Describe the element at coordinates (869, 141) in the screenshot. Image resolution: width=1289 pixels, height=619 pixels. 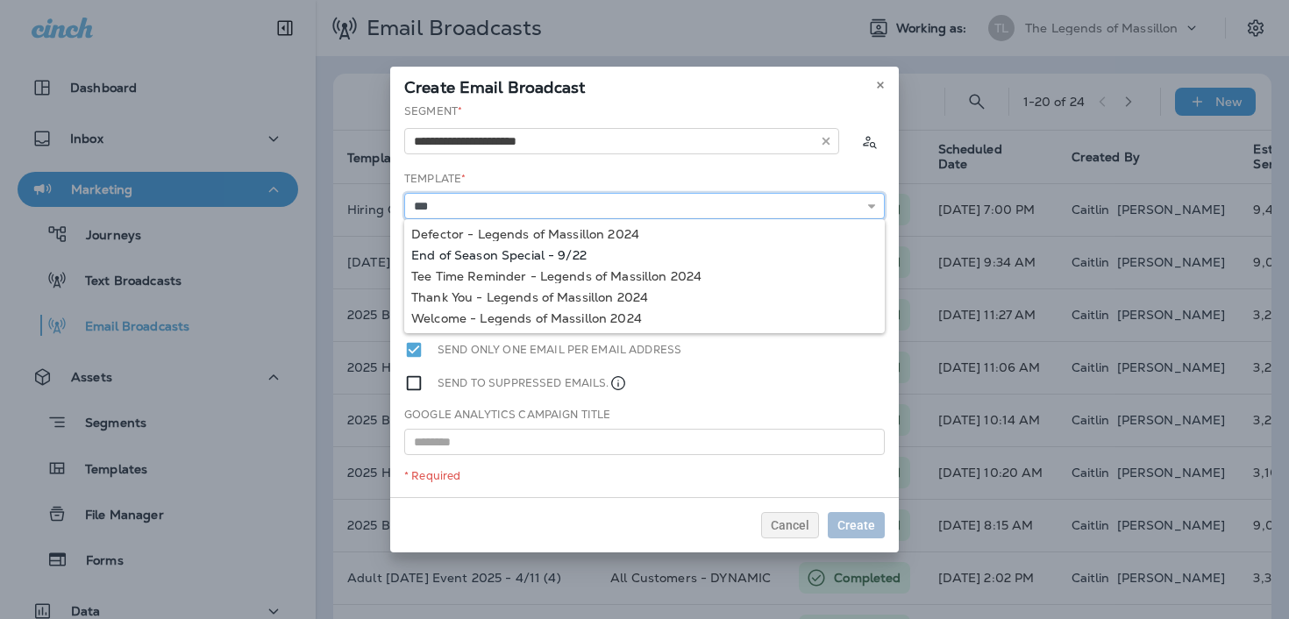
I see `button: Calculate the estimated number of emails to be sent based on selected segment. (This could take a...` at that location.